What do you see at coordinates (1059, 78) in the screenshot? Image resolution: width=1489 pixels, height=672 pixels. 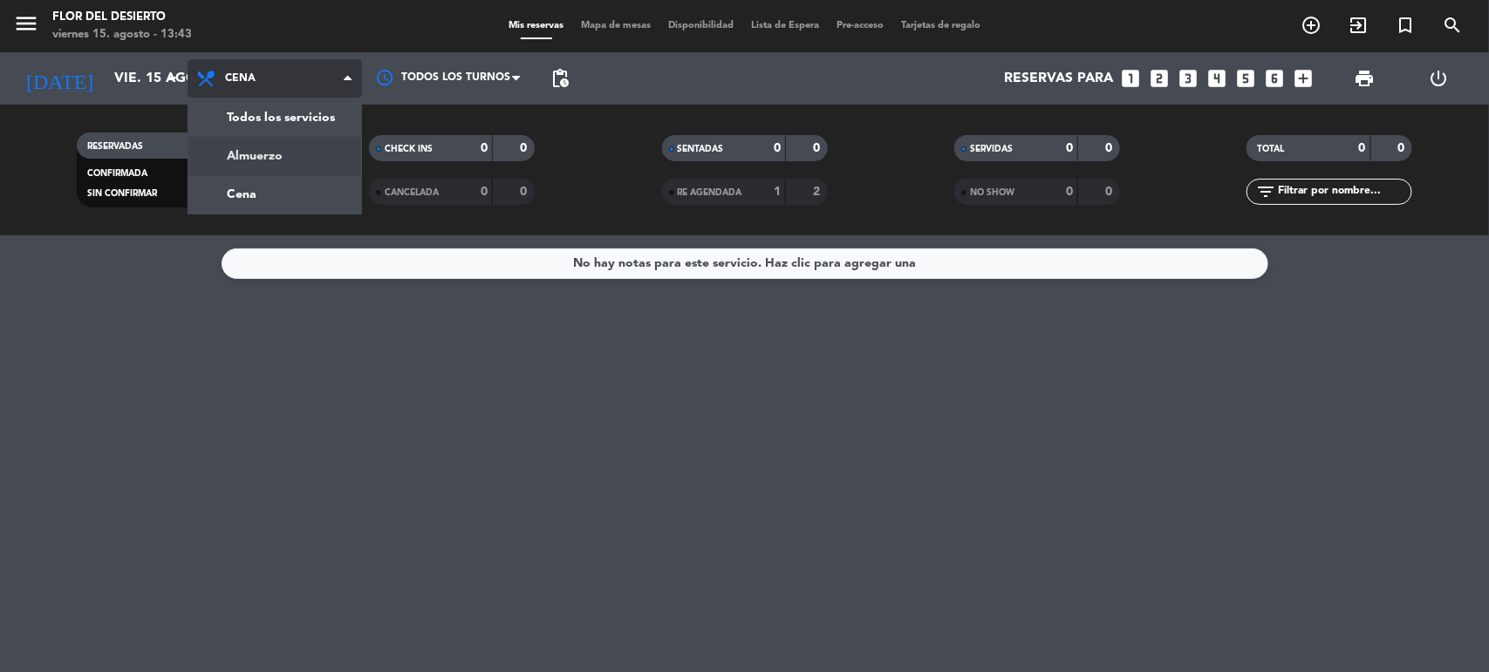 I see `span: Reservas para` at bounding box center [1059, 78].